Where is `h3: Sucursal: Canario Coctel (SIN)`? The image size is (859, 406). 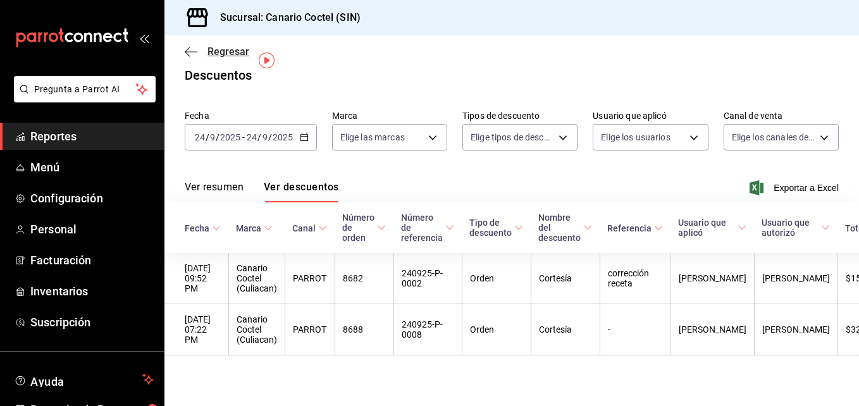
h3: Sucursal: Canario Coctel (SIN) is located at coordinates (285, 18).